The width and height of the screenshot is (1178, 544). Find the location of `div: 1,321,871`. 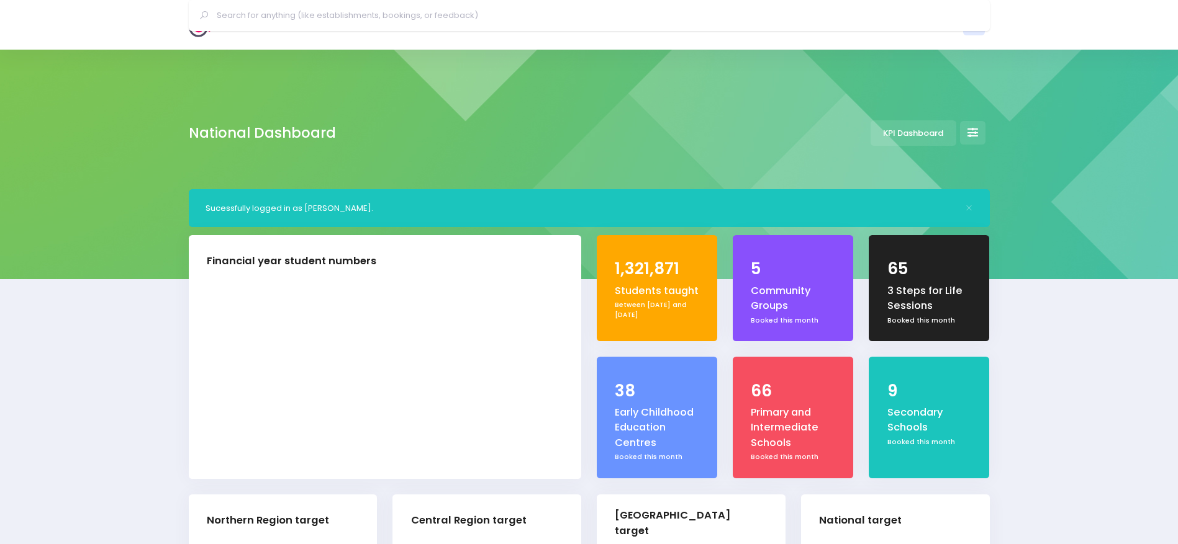

div: 1,321,871 is located at coordinates (657, 269).